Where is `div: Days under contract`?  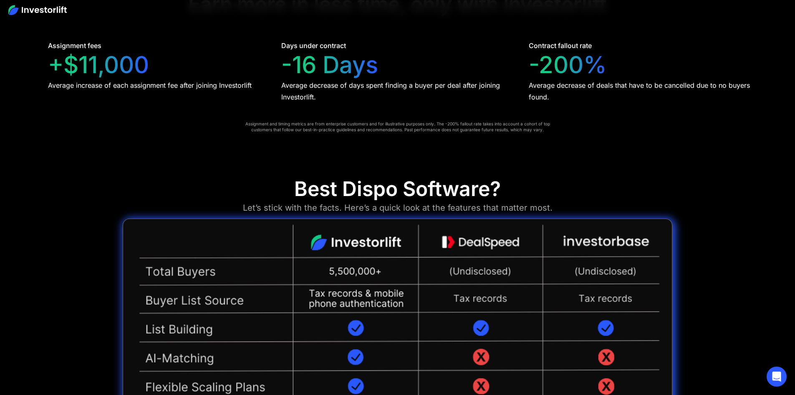 div: Days under contract is located at coordinates (314, 46).